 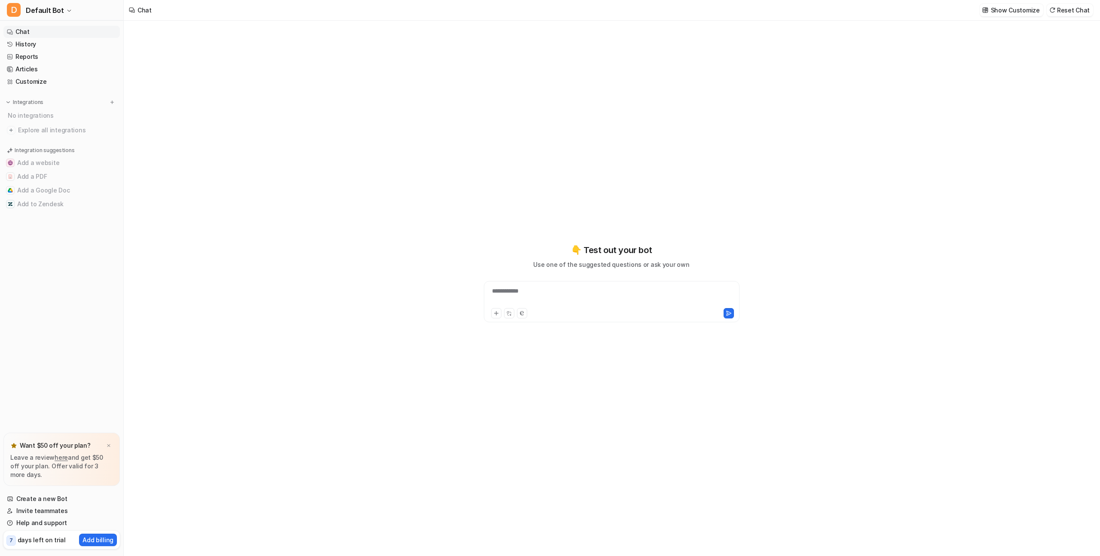 I want to click on button: Reset Chat, so click(x=1069, y=10).